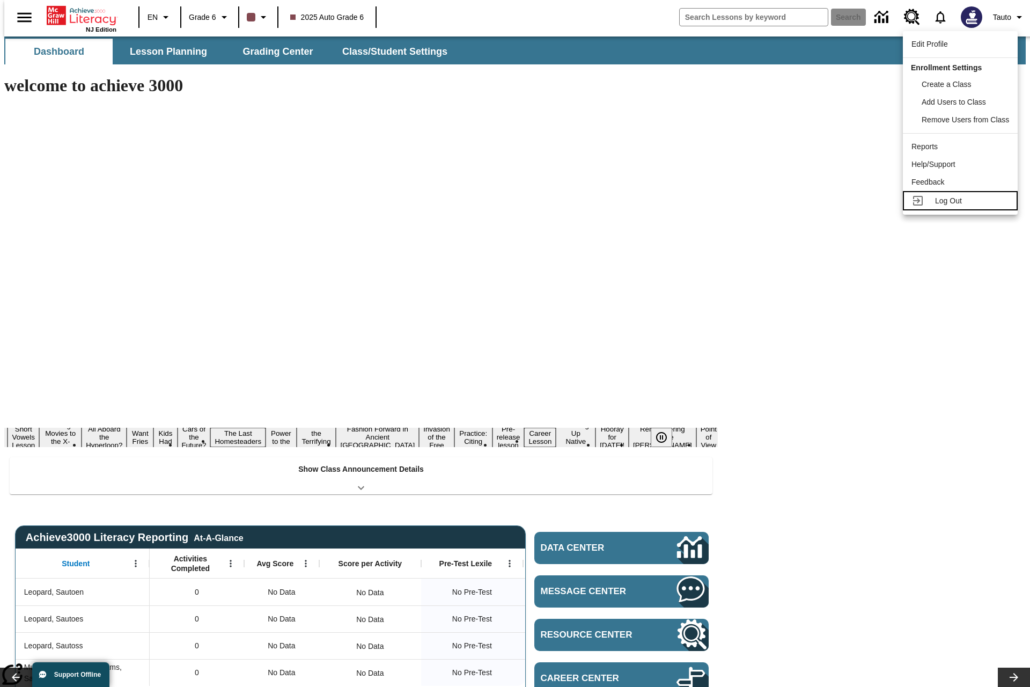 This screenshot has height=687, width=1030. What do you see at coordinates (928, 182) in the screenshot?
I see `span: Feedback` at bounding box center [928, 182].